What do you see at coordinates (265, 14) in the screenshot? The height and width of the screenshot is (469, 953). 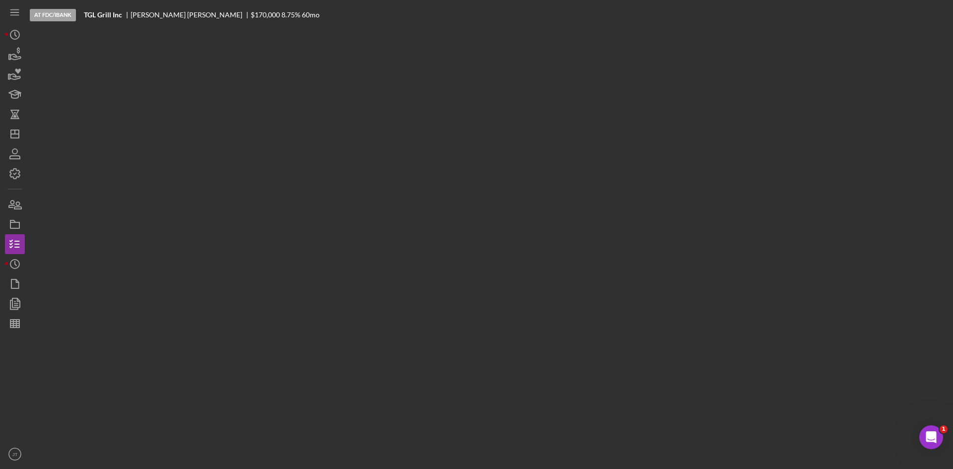 I see `span: $170,000` at bounding box center [265, 14].